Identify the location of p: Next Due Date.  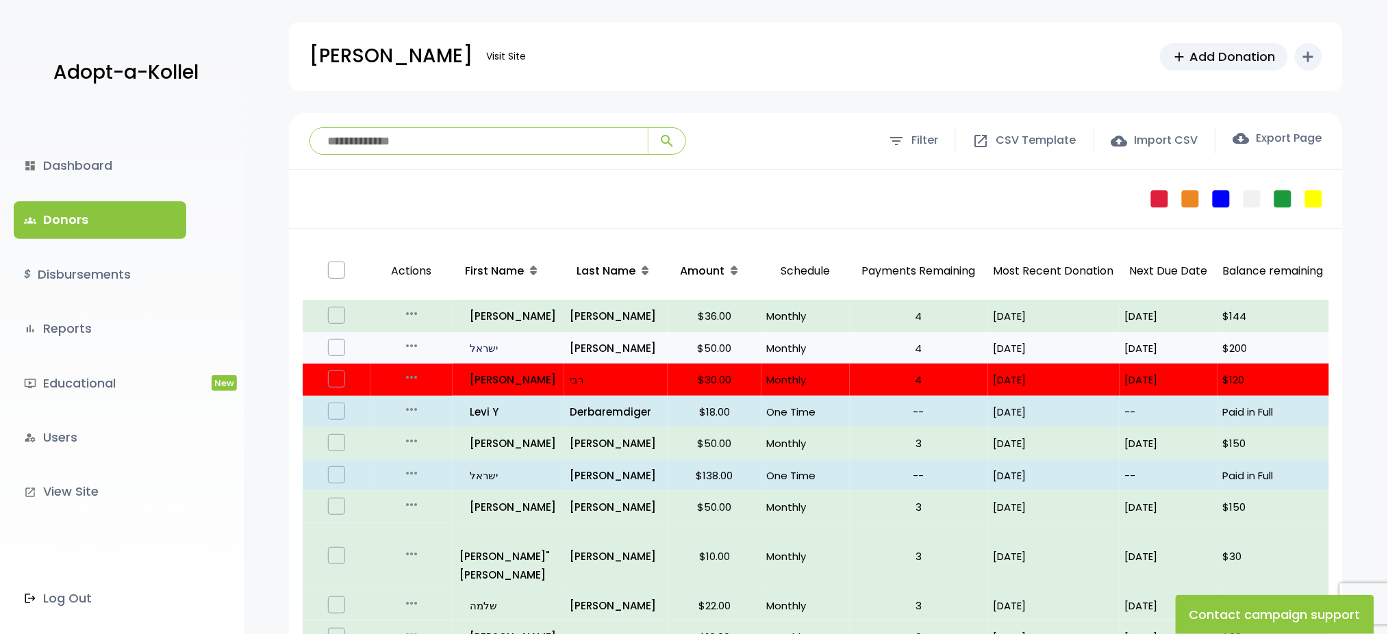
(1168, 271).